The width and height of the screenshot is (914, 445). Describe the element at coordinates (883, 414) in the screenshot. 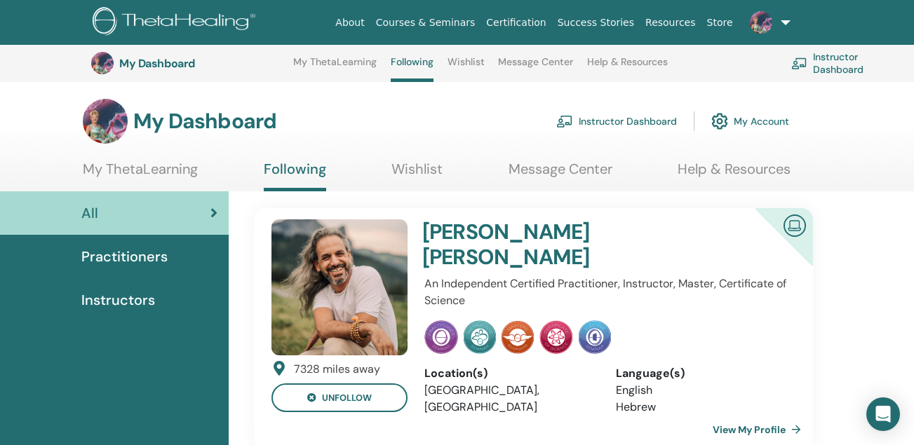

I see `div: Open Intercom Messenger` at that location.